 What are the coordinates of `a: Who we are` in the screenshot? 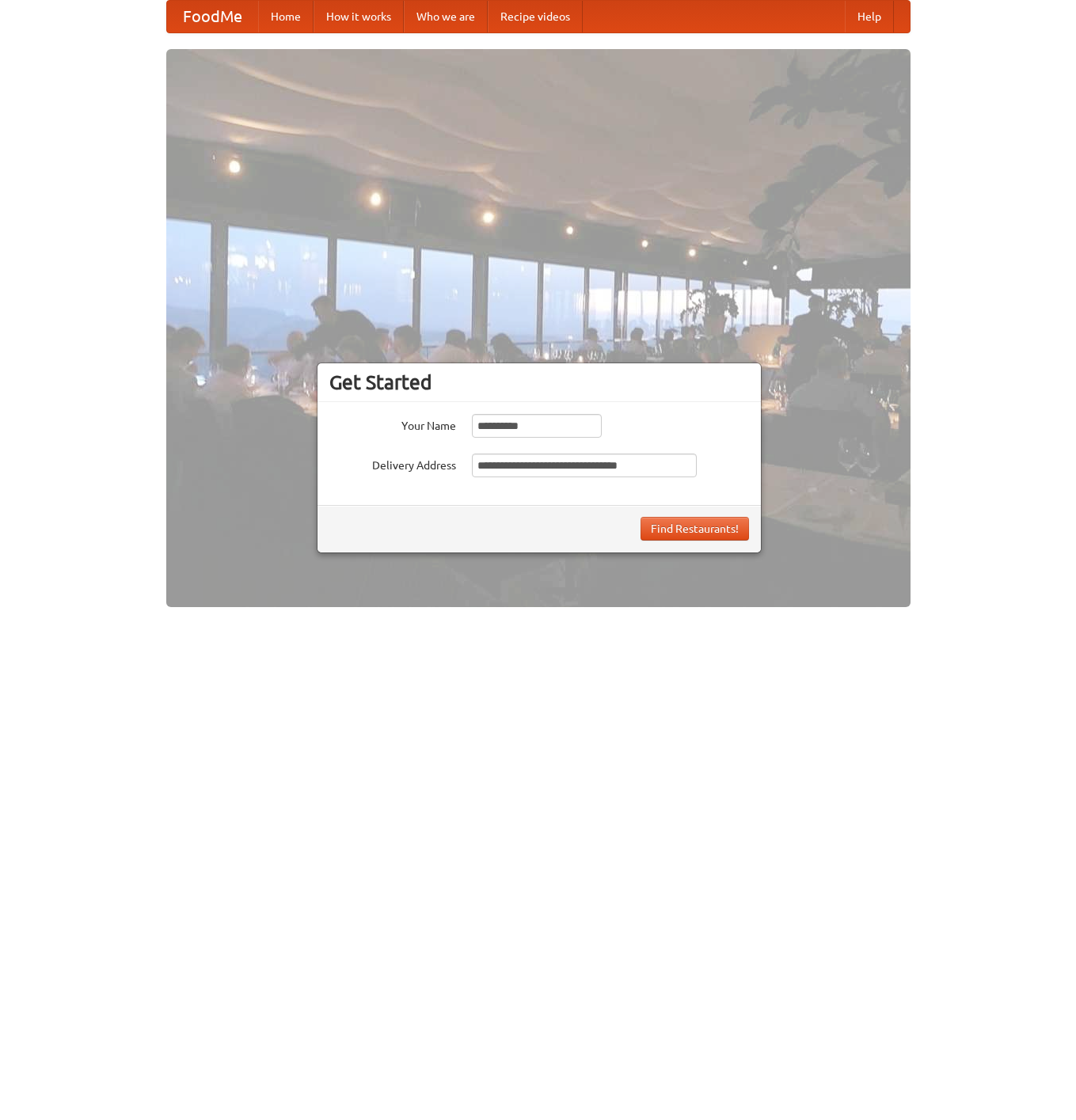 It's located at (446, 17).